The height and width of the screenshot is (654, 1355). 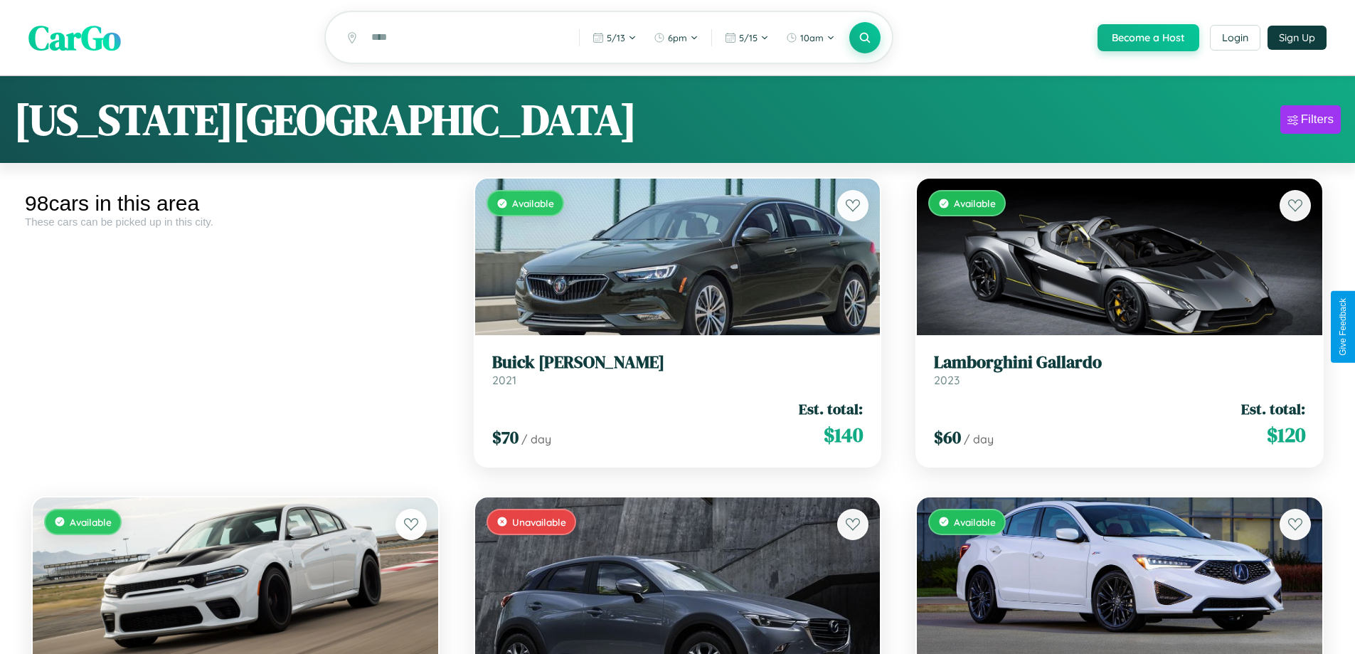 I want to click on button: Become a Host, so click(x=1148, y=38).